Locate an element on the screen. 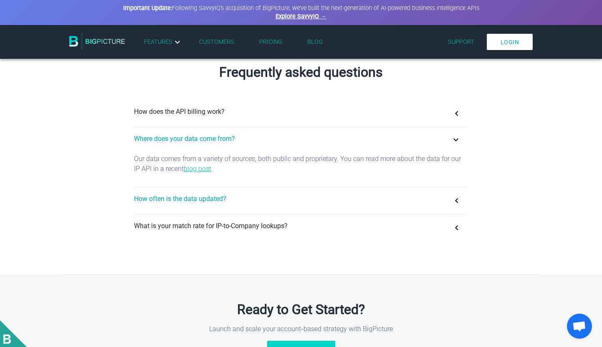 Image resolution: width=602 pixels, height=347 pixels. a: Pricing is located at coordinates (271, 42).